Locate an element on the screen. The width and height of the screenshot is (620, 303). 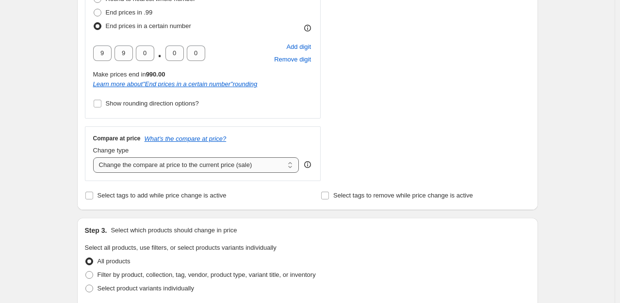
span: Remove digit is located at coordinates (292, 60).